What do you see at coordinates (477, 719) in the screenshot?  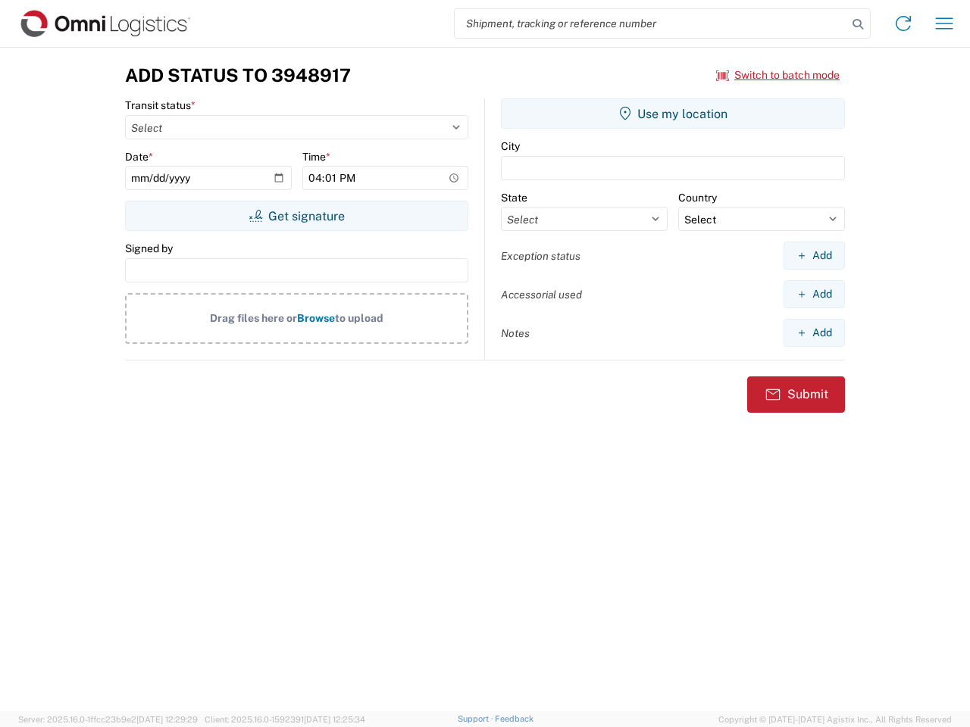 I see `a: Support` at bounding box center [477, 719].